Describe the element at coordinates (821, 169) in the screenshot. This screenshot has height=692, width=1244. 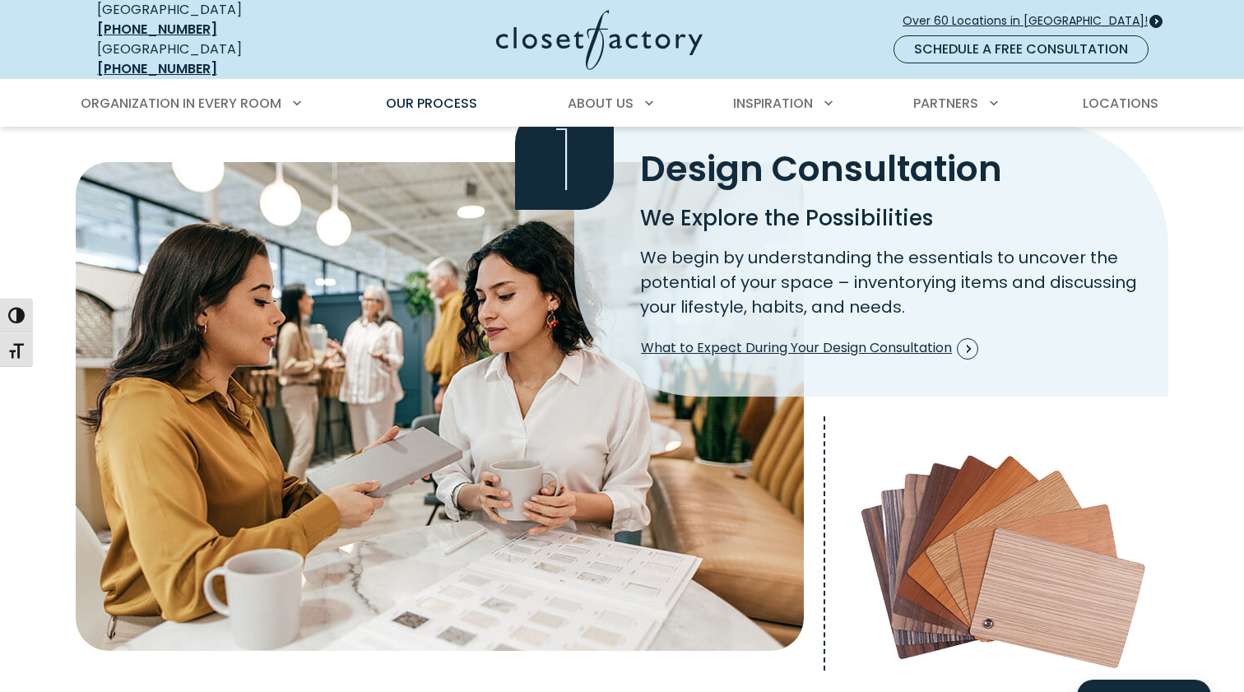
I see `span: Design Consultation` at that location.